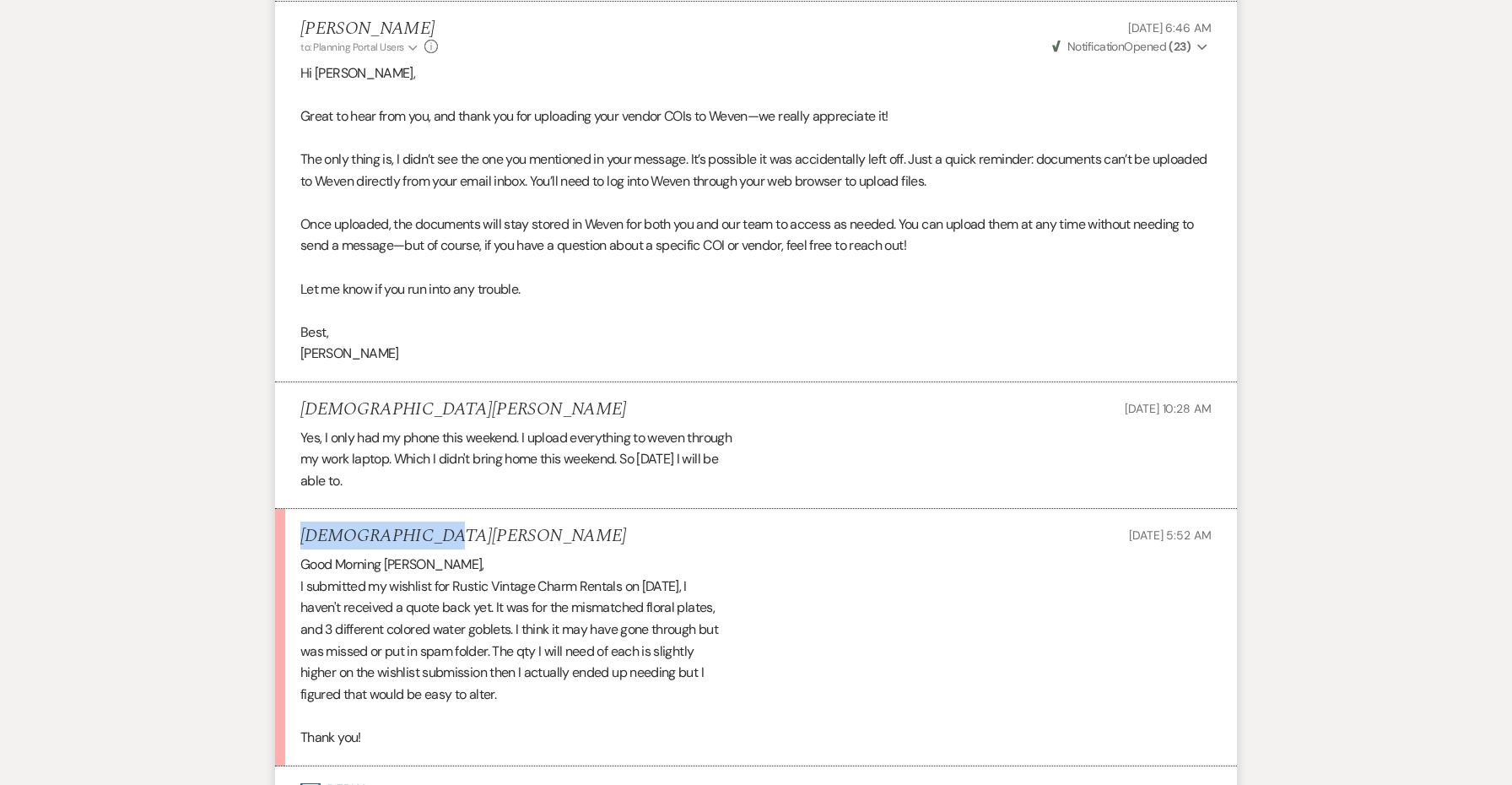  What do you see at coordinates (1179, 47) in the screenshot?
I see `strong: ( 23 )` at bounding box center [1179, 47].